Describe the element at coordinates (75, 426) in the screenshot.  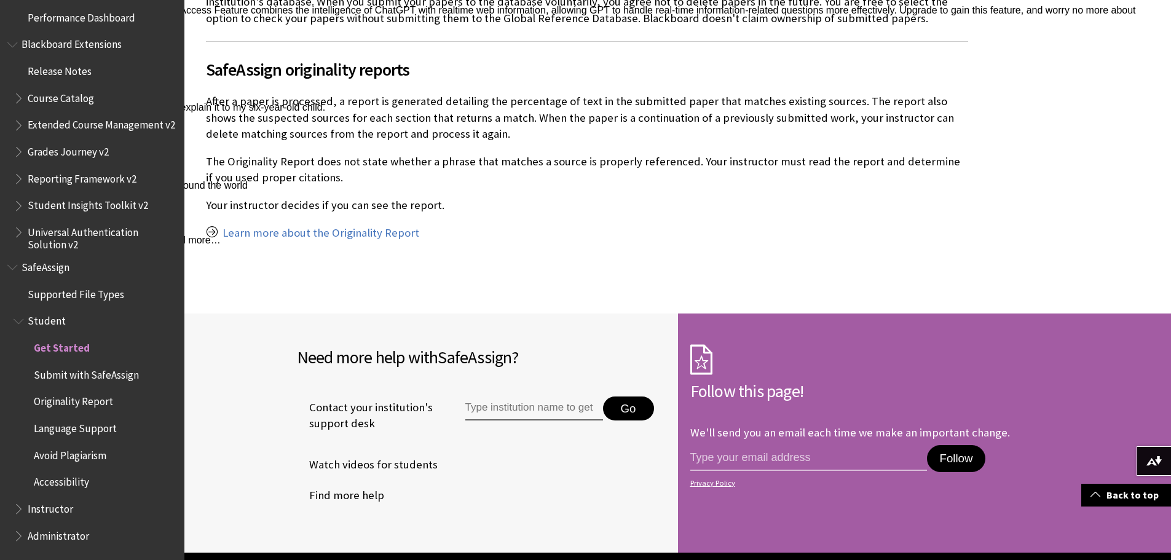
I see `span: Language Support` at that location.